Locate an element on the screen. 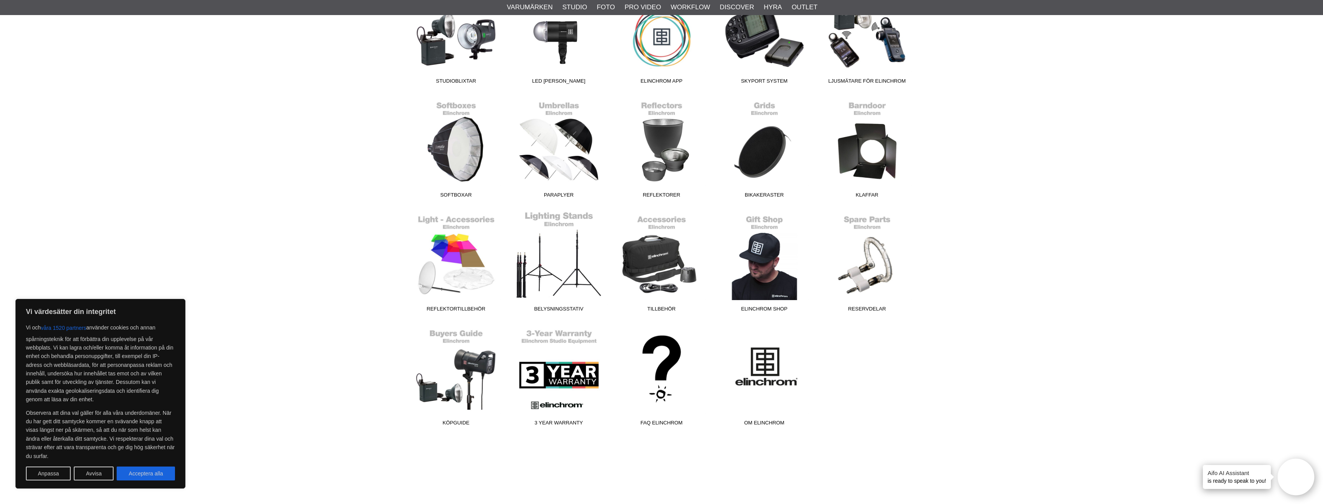 The height and width of the screenshot is (504, 1323). span: Bikakeraster is located at coordinates (764, 196).